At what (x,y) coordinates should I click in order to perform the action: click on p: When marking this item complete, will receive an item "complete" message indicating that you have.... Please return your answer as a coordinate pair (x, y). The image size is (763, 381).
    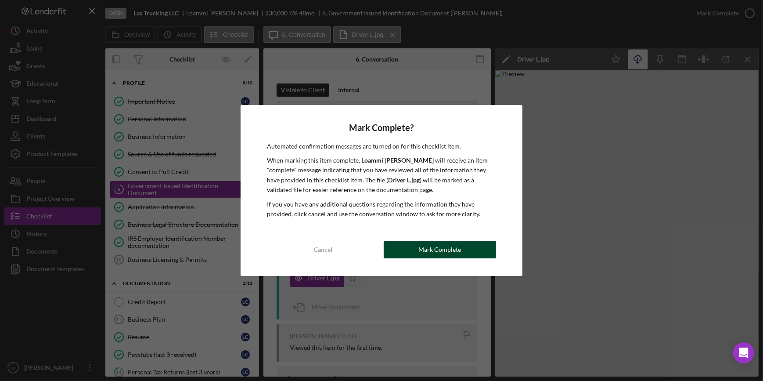
    Looking at the image, I should click on (381, 175).